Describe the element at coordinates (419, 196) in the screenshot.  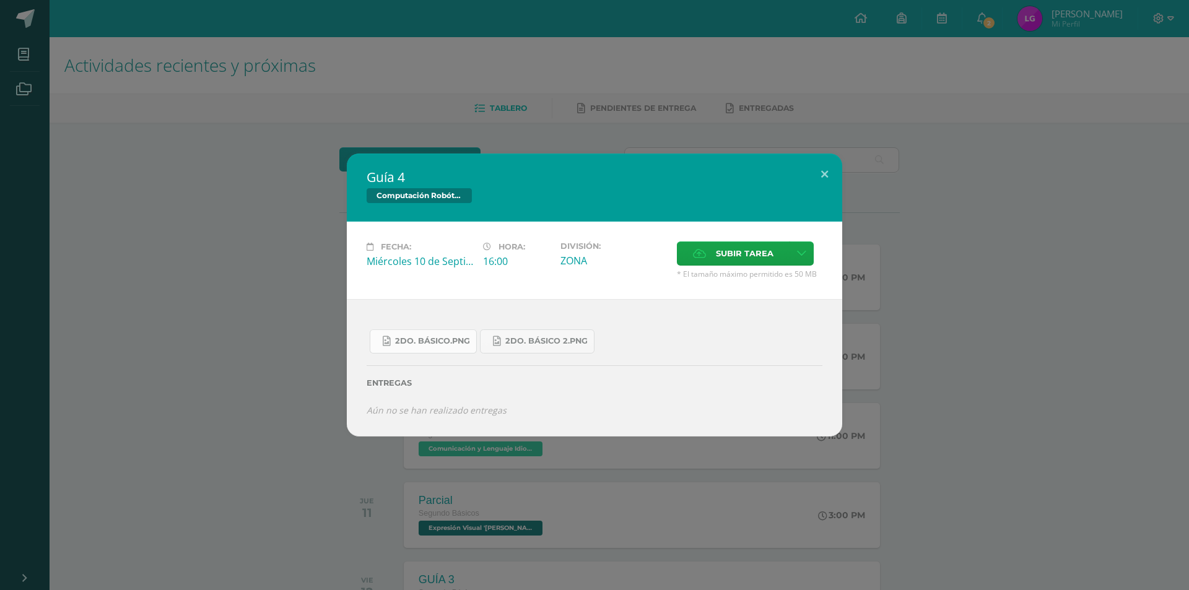
I see `span: Computación Robótica` at that location.